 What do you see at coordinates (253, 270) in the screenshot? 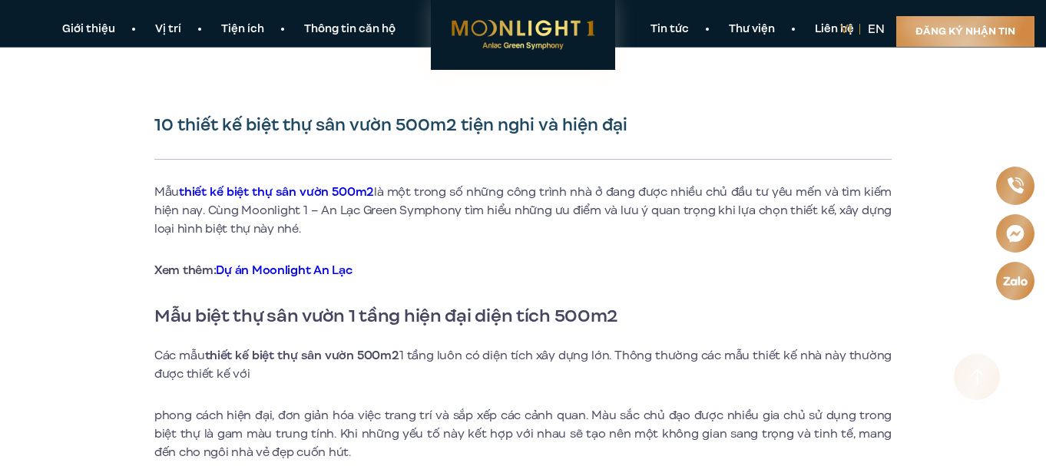
I see `strong: Xem thêm:` at bounding box center [253, 270].